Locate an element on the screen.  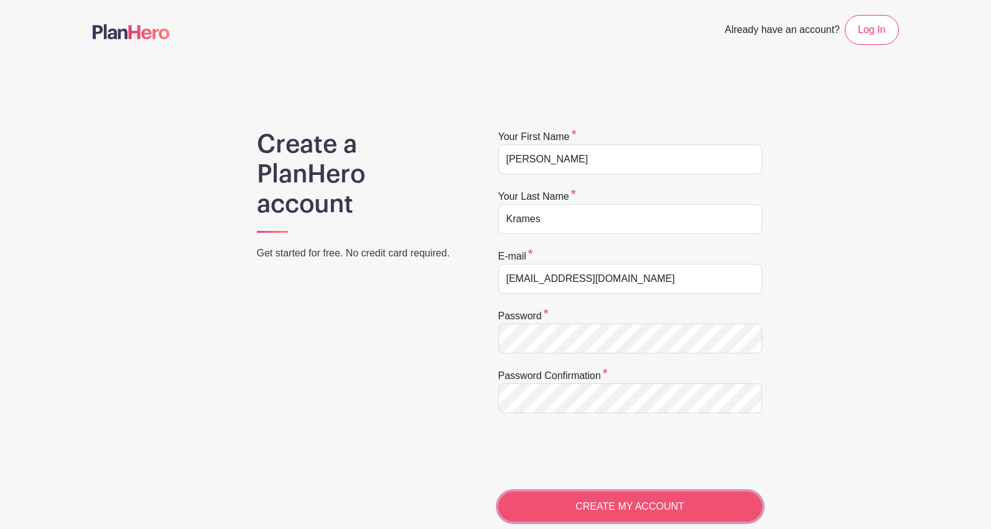
label: Your last name is located at coordinates (537, 197).